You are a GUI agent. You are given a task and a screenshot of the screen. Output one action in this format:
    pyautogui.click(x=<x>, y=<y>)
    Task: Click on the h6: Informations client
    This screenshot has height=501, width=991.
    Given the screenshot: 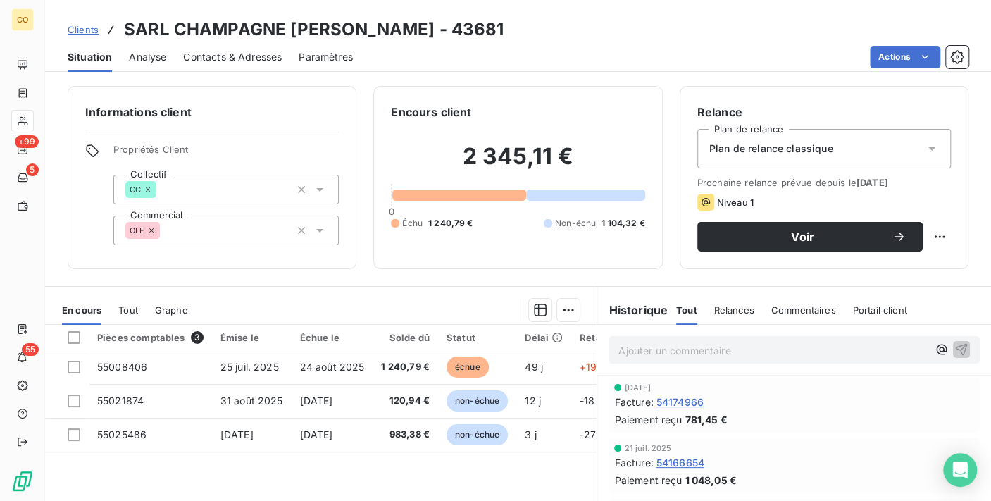 What is the action you would take?
    pyautogui.click(x=212, y=112)
    